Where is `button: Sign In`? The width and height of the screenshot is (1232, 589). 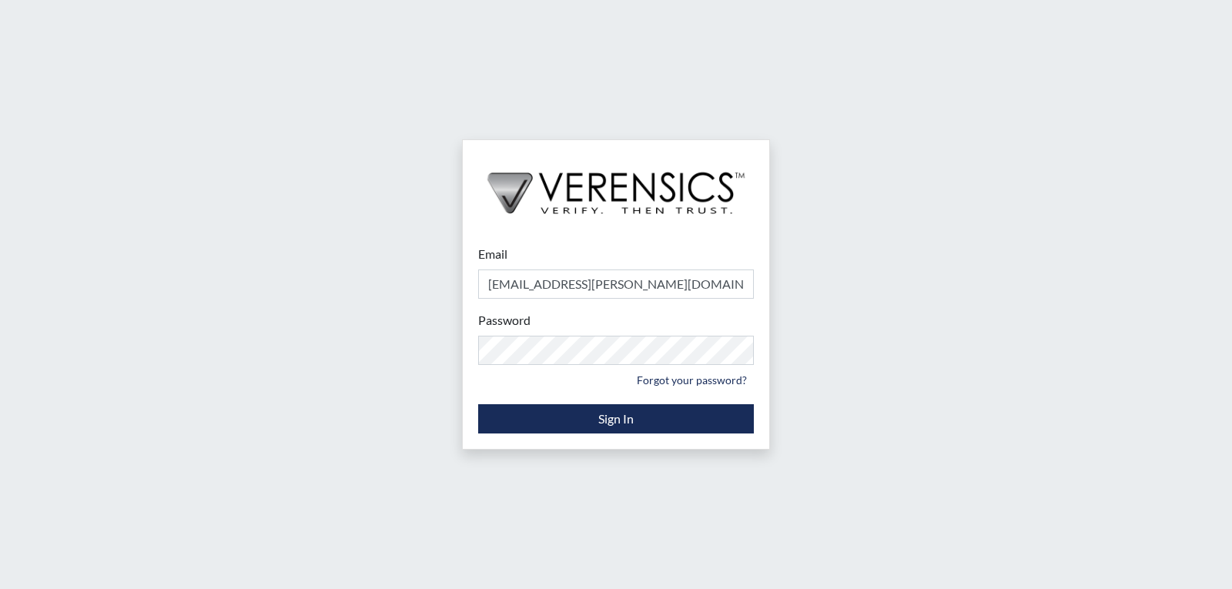
button: Sign In is located at coordinates (616, 419).